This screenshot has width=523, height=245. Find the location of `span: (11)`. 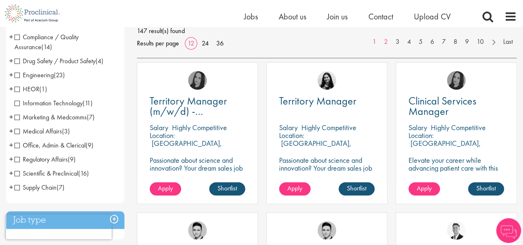

span: (11) is located at coordinates (88, 103).